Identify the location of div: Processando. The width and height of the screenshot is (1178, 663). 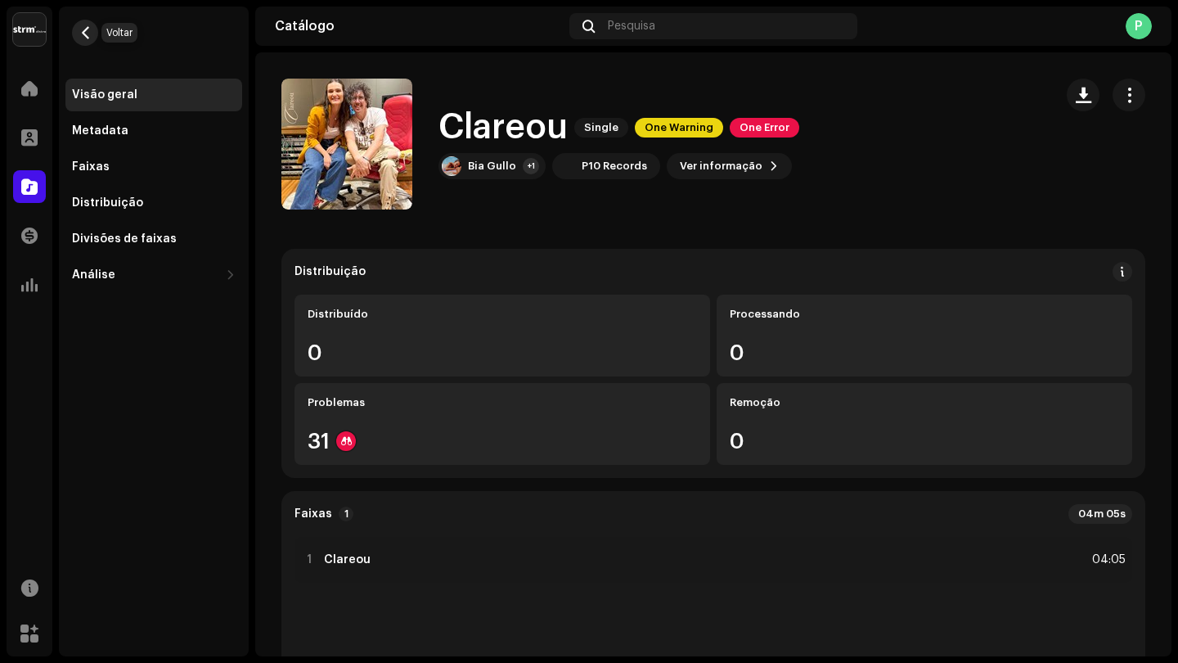
(925, 314).